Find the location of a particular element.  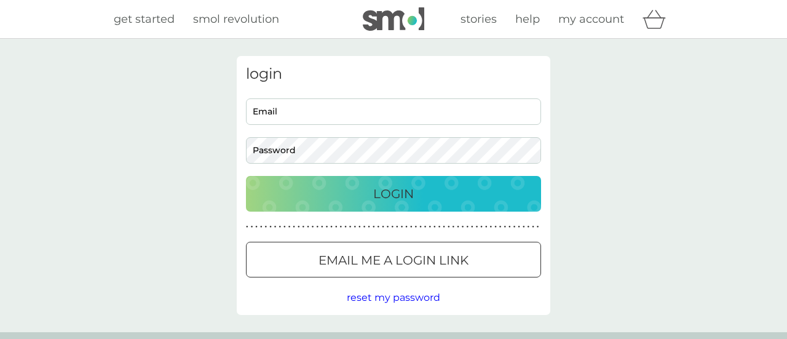

a: help is located at coordinates (527, 19).